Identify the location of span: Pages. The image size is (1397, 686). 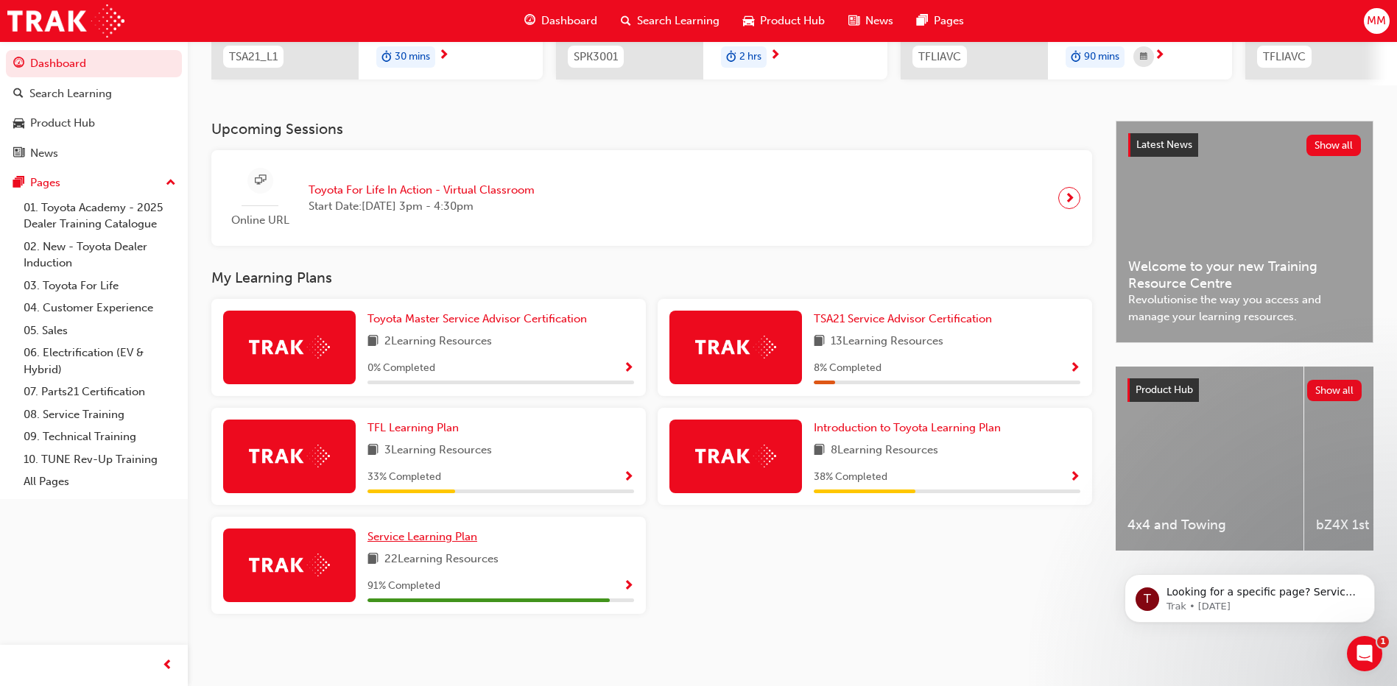
(948, 21).